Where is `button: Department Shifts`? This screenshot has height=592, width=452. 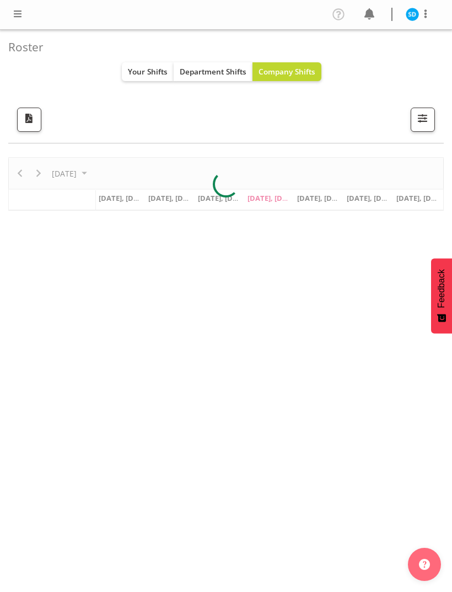 button: Department Shifts is located at coordinates (213, 72).